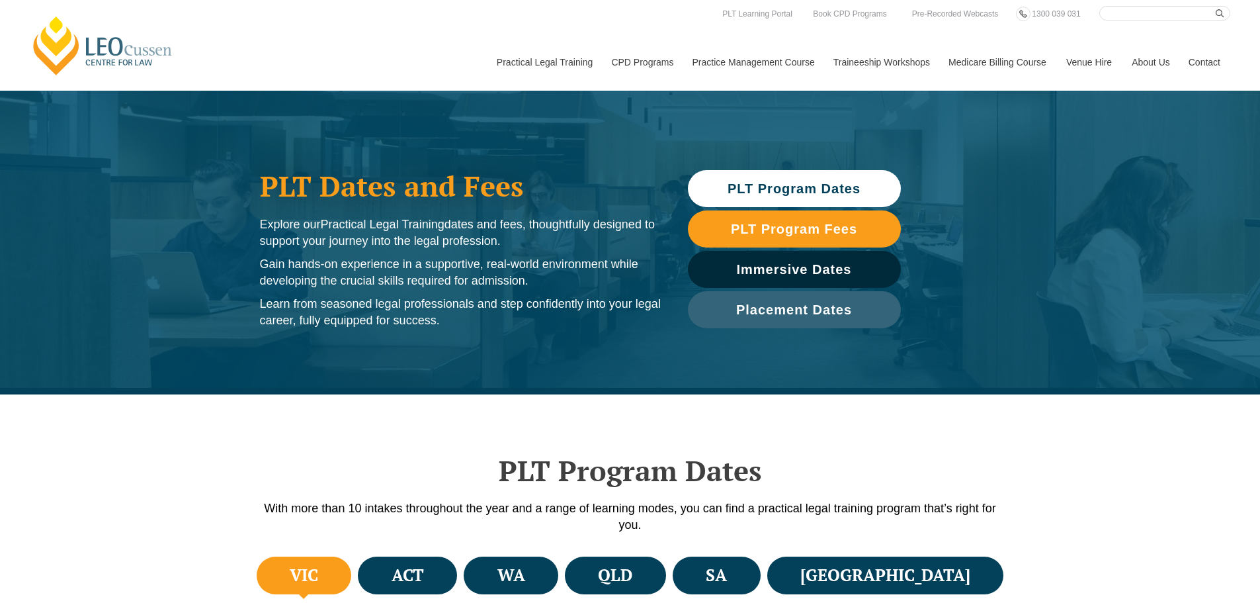 This screenshot has width=1260, height=603. What do you see at coordinates (642, 62) in the screenshot?
I see `a: CPD Programs` at bounding box center [642, 62].